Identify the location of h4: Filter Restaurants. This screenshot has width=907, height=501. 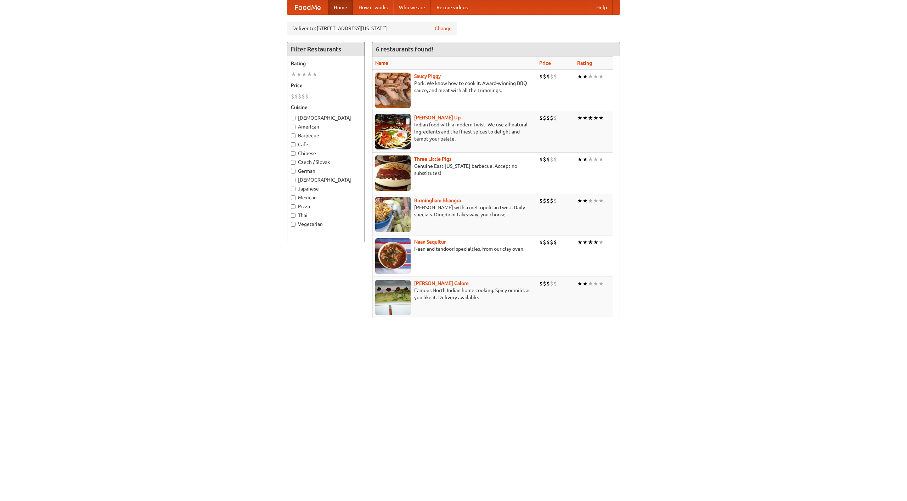
(326, 49).